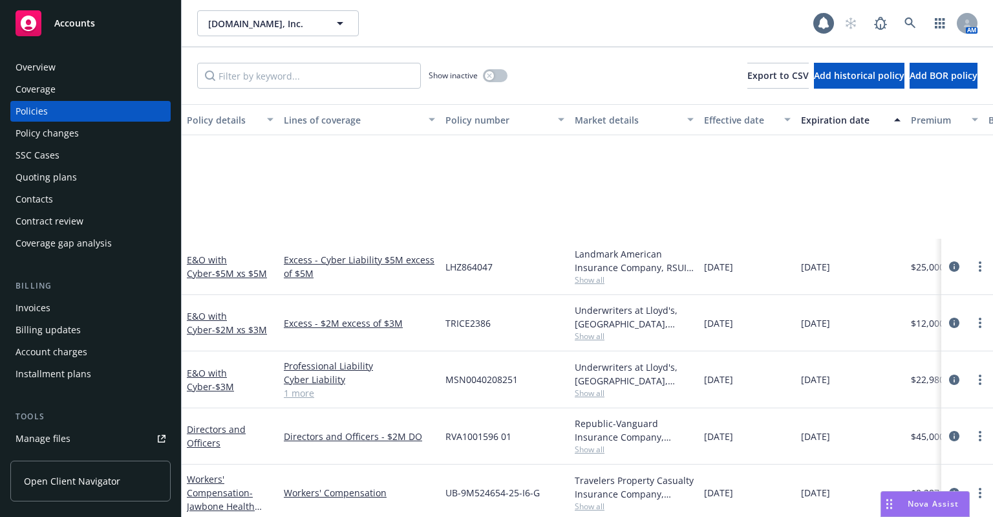  What do you see at coordinates (360, 120) in the screenshot?
I see `button: Lines of coverage` at bounding box center [360, 120].